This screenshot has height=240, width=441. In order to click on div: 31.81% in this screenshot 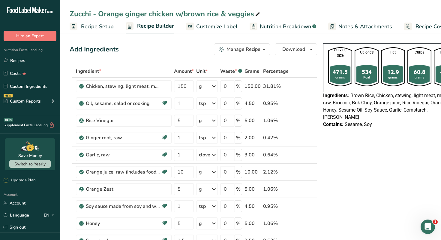, I will do `click(276, 86)`.